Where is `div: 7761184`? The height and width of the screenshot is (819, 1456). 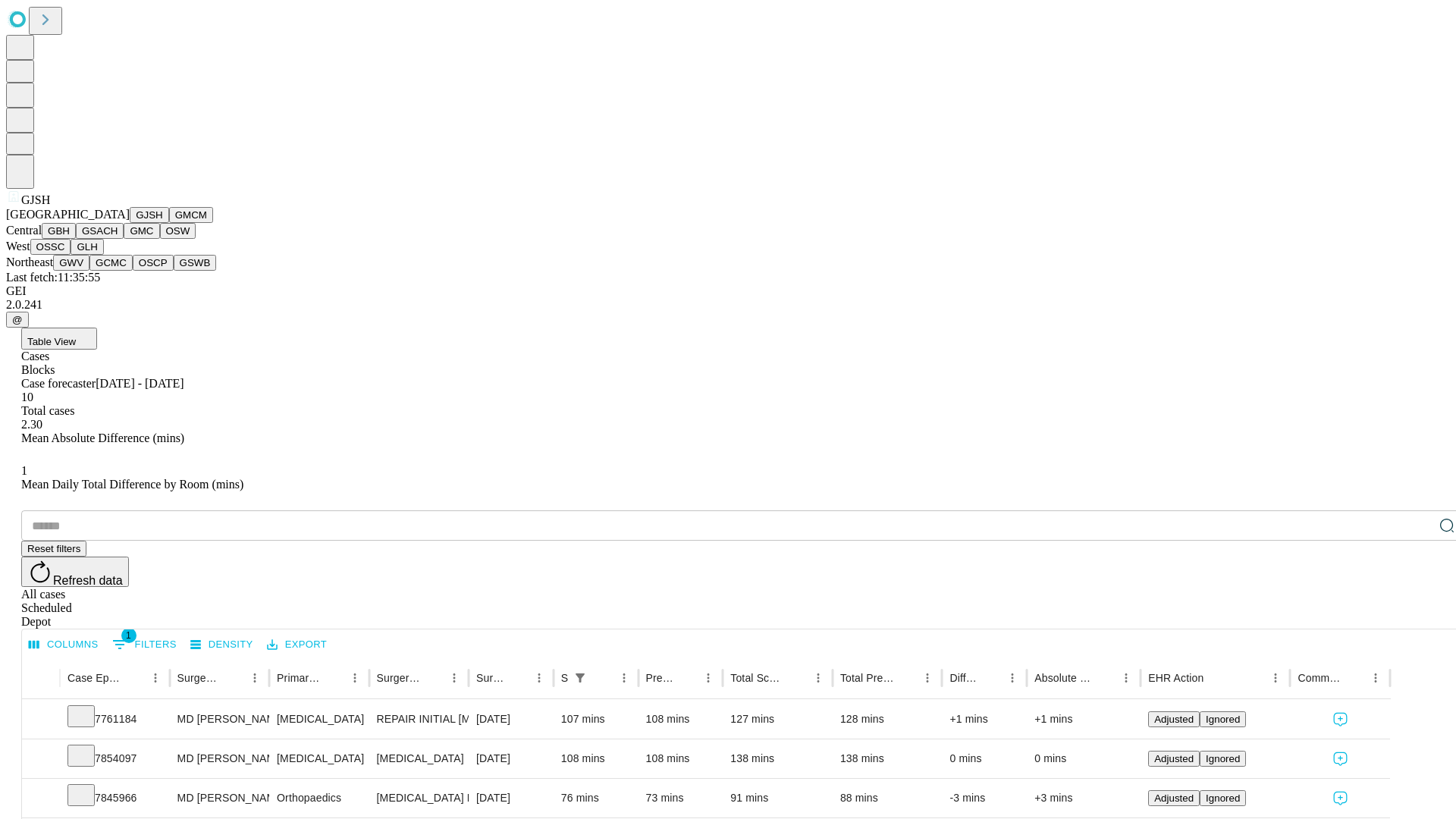
div: 7761184 is located at coordinates (114, 719).